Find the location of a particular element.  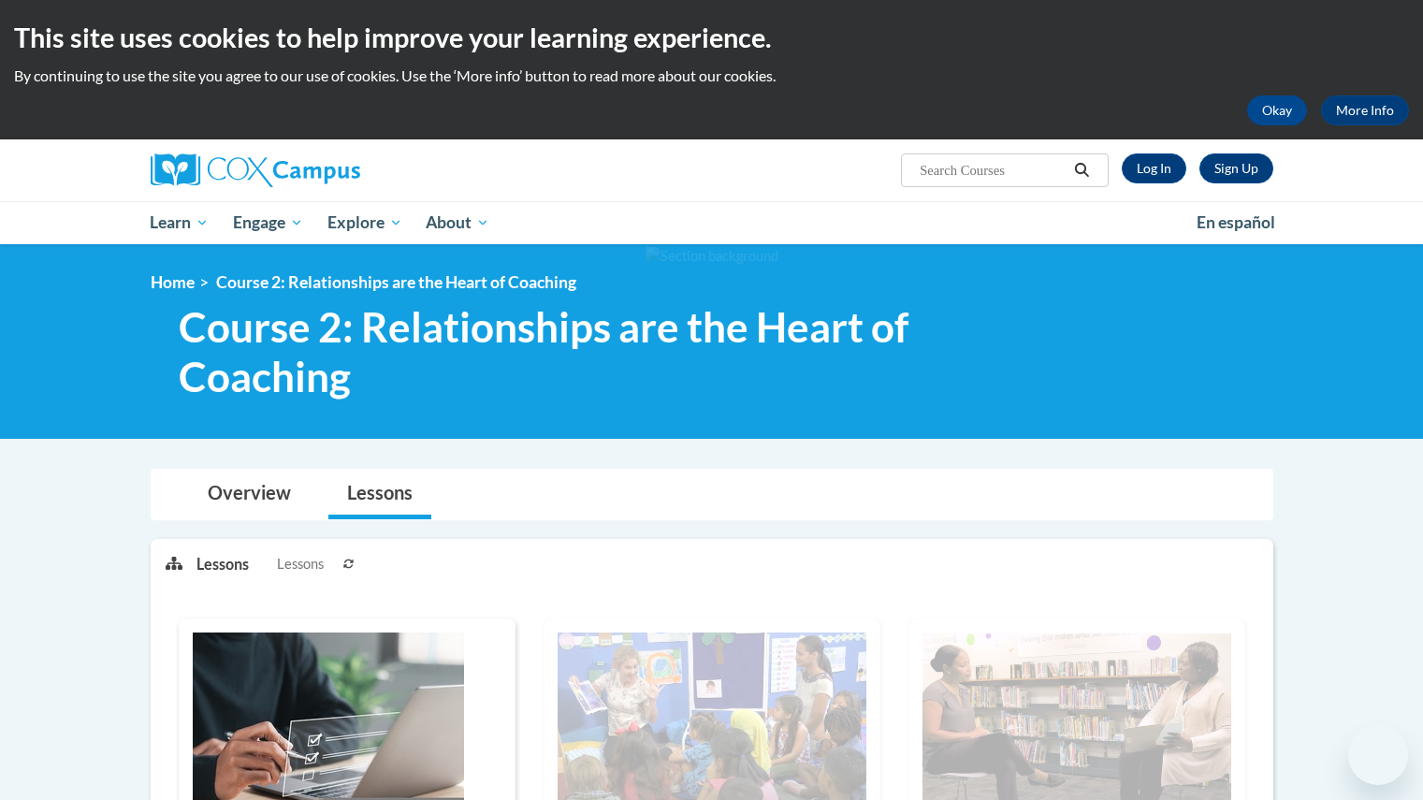

a: More Info is located at coordinates (1365, 110).